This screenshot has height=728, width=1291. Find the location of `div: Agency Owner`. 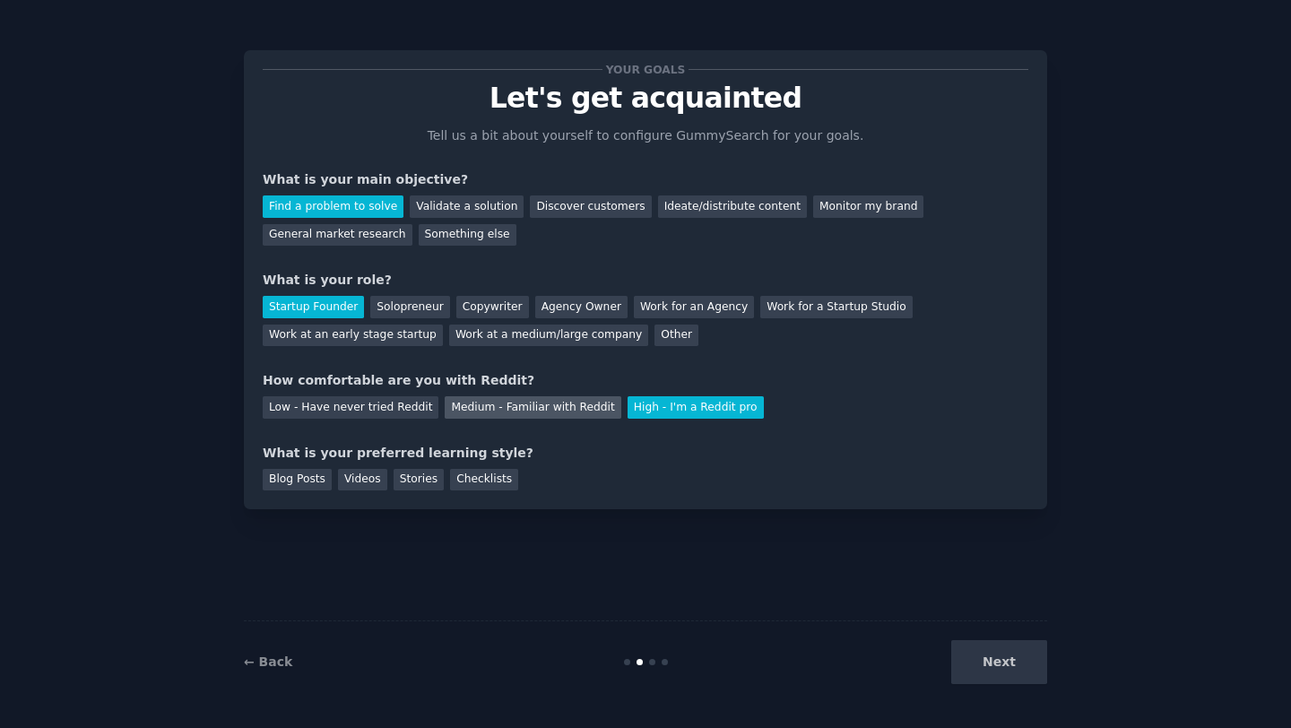

div: Agency Owner is located at coordinates (581, 307).